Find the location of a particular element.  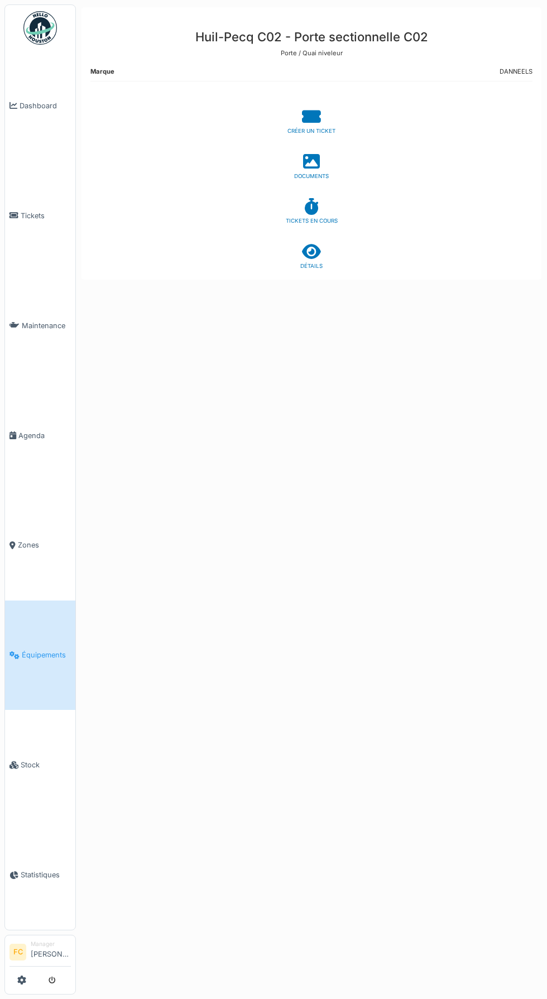

span: Zones is located at coordinates (44, 545).